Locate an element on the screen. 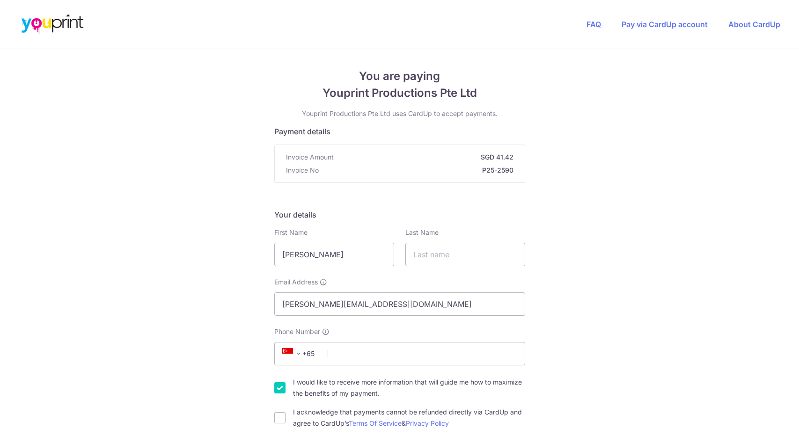  span: Invoice No is located at coordinates (302, 170).